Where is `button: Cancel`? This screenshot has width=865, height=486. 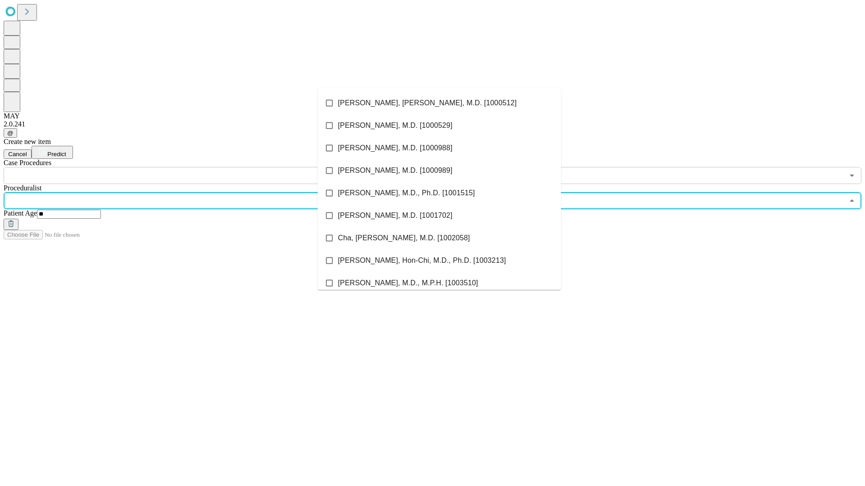 button: Cancel is located at coordinates (18, 154).